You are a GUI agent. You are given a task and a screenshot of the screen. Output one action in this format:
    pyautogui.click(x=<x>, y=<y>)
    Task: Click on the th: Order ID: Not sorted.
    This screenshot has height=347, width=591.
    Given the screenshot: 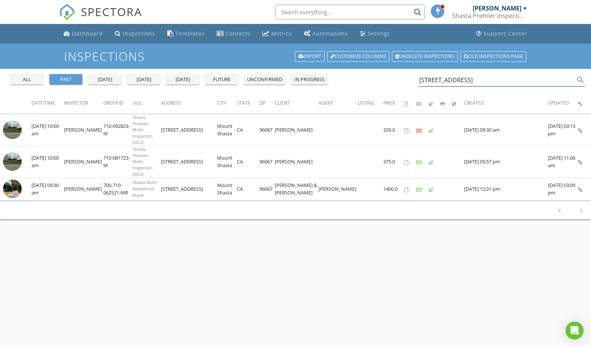 What is the action you would take?
    pyautogui.click(x=118, y=103)
    